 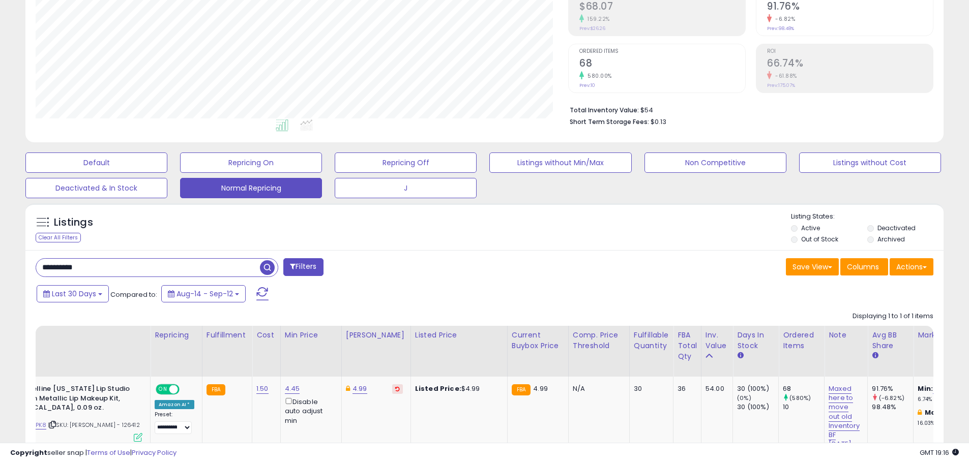 I want to click on span: Columns, so click(x=862, y=267).